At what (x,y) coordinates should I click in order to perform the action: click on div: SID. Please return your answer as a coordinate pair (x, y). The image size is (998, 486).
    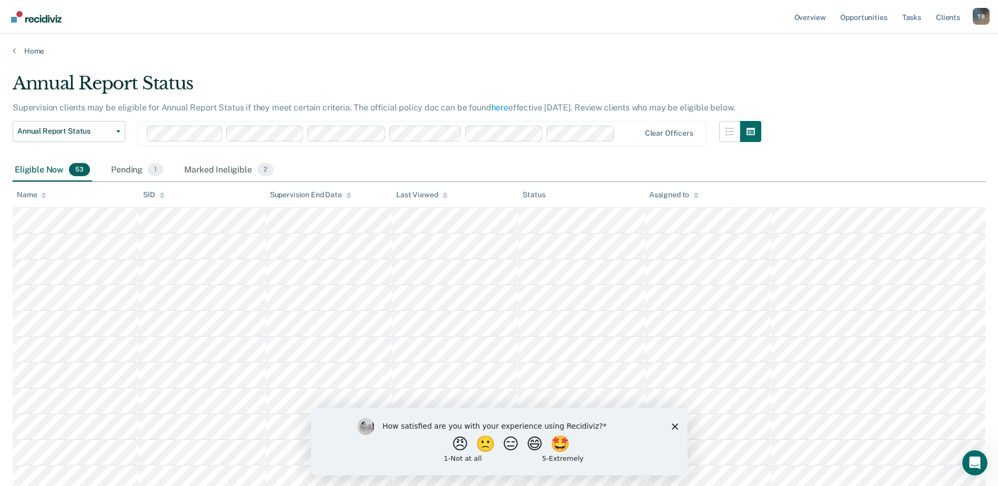
    Looking at the image, I should click on (154, 195).